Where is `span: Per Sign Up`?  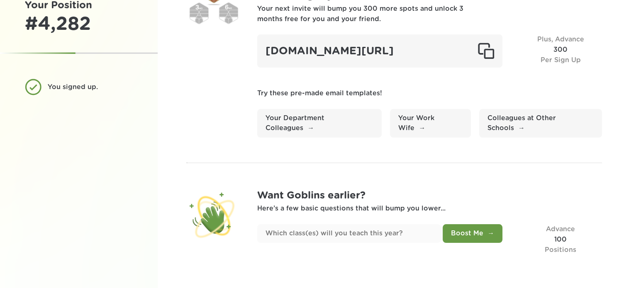 span: Per Sign Up is located at coordinates (561, 60).